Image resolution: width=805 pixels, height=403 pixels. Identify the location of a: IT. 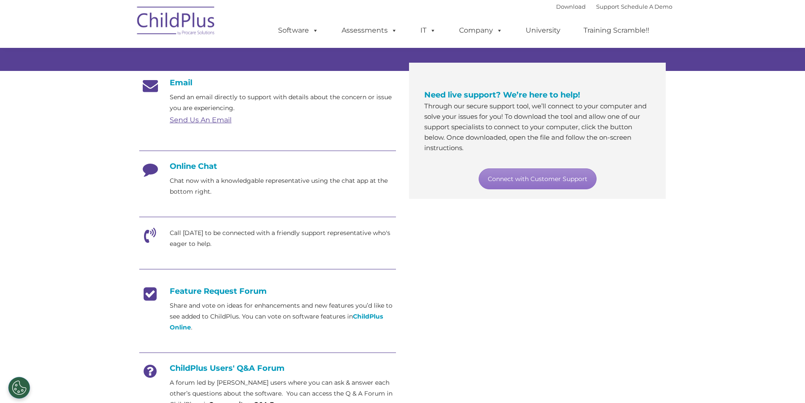
(428, 30).